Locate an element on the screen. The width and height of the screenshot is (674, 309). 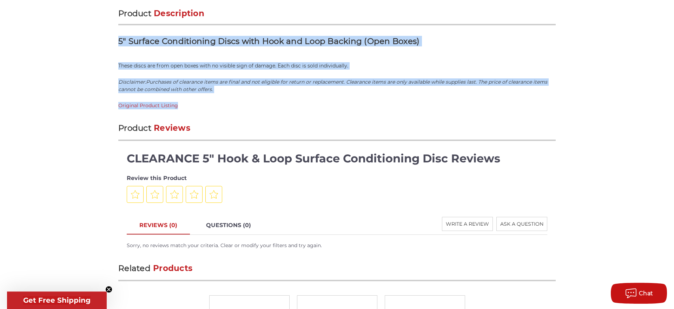
div: Review this Product is located at coordinates (337, 178).